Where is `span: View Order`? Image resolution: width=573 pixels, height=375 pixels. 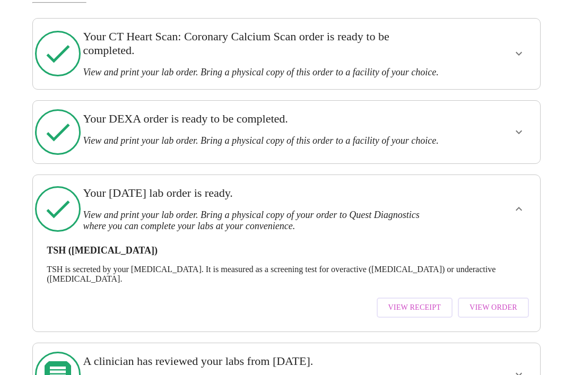
span: View Order is located at coordinates (493, 308).